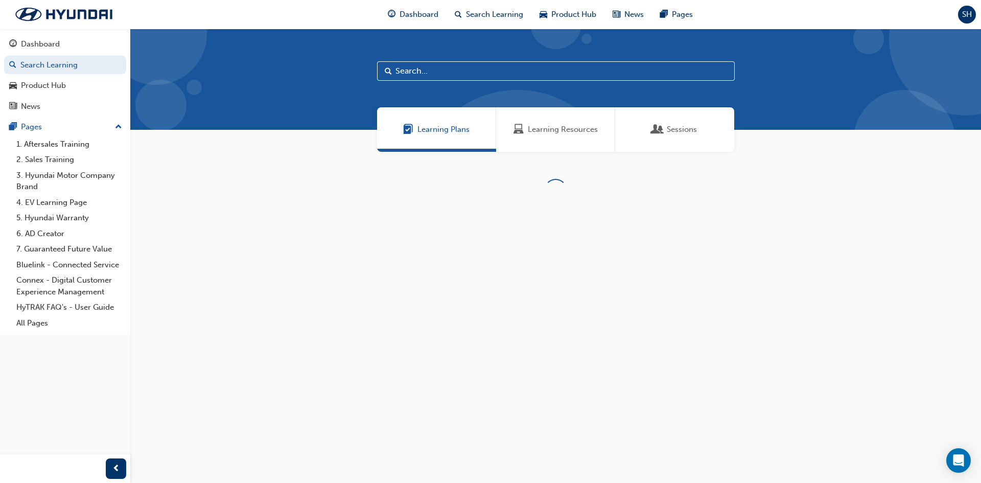  I want to click on a: 5. Hyundai Warranty, so click(69, 218).